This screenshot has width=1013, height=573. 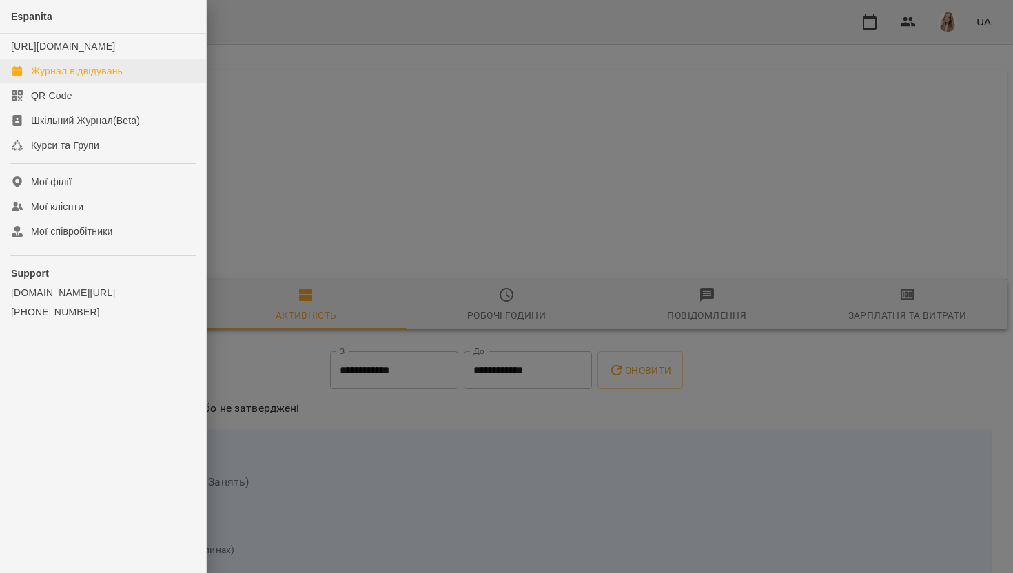 What do you see at coordinates (65, 145) in the screenshot?
I see `div: Курси та Групи` at bounding box center [65, 145].